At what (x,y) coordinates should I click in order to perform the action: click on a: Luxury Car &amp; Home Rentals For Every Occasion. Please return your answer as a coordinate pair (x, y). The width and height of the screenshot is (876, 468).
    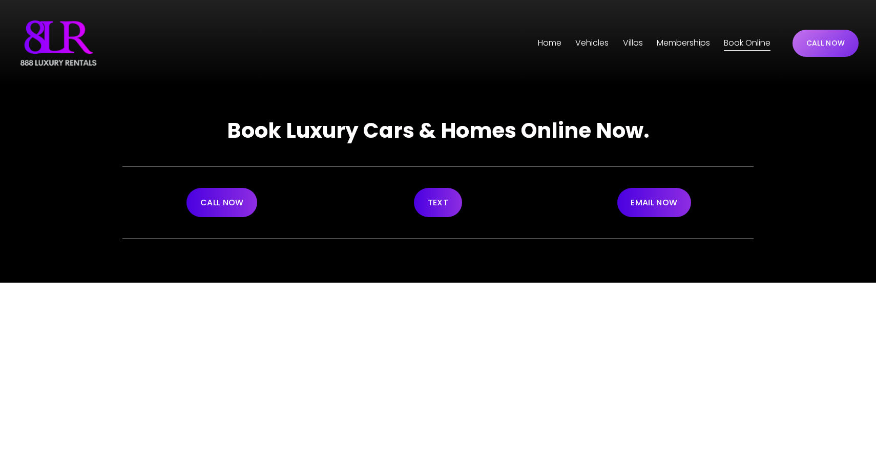
    Looking at the image, I should click on (58, 43).